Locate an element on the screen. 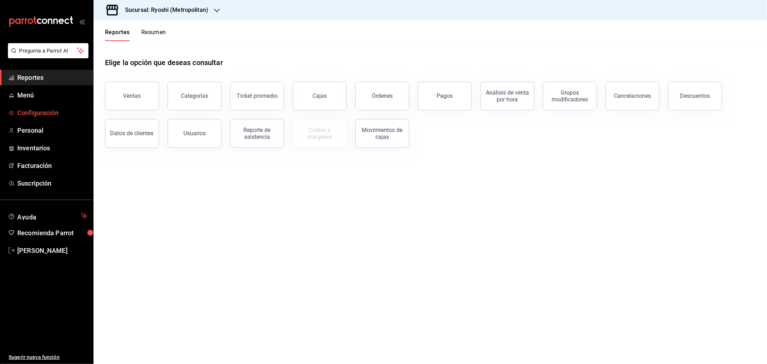  div: Órdenes is located at coordinates (382, 96).